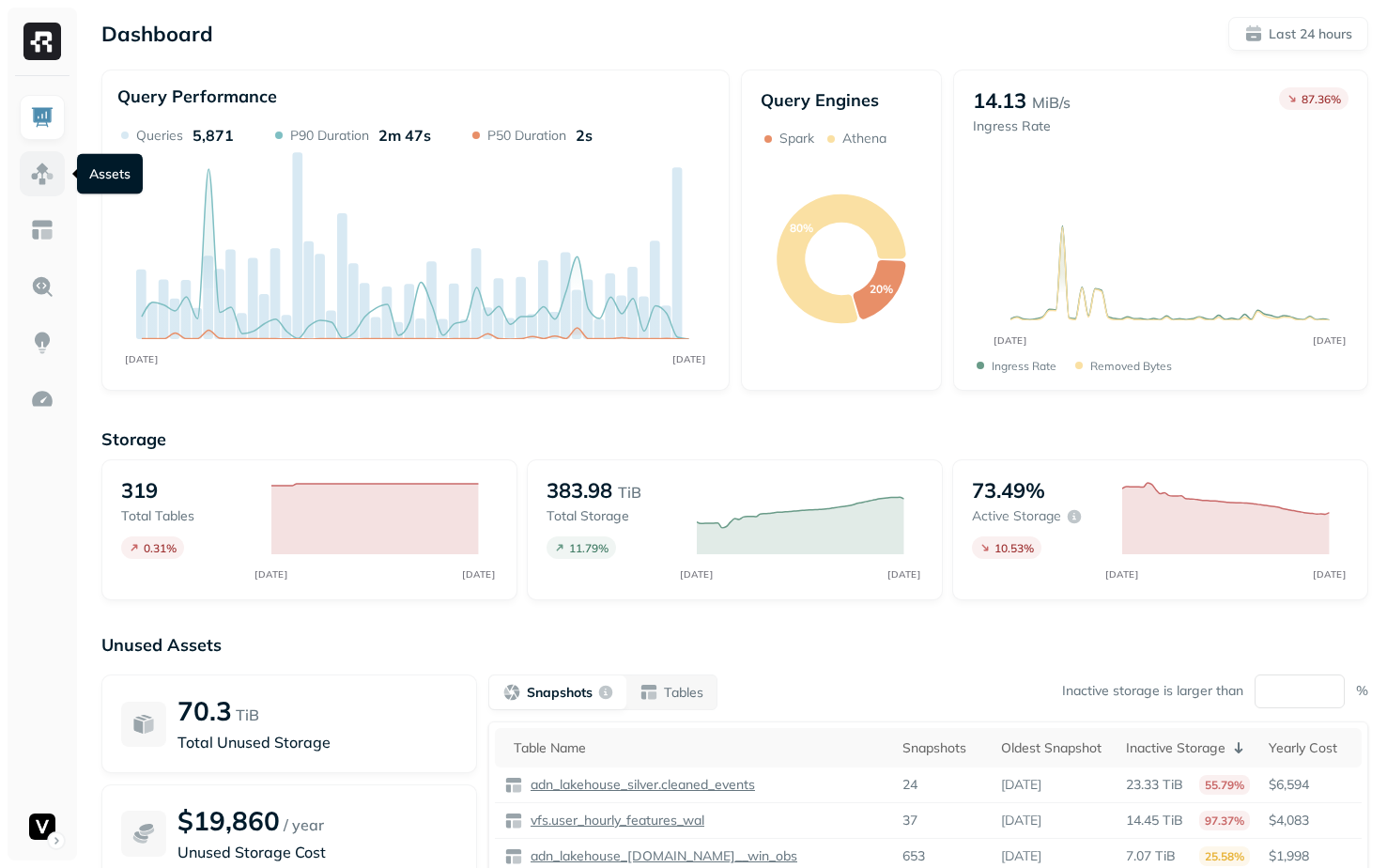  Describe the element at coordinates (842, 100) in the screenshot. I see `p: Query Engines` at that location.